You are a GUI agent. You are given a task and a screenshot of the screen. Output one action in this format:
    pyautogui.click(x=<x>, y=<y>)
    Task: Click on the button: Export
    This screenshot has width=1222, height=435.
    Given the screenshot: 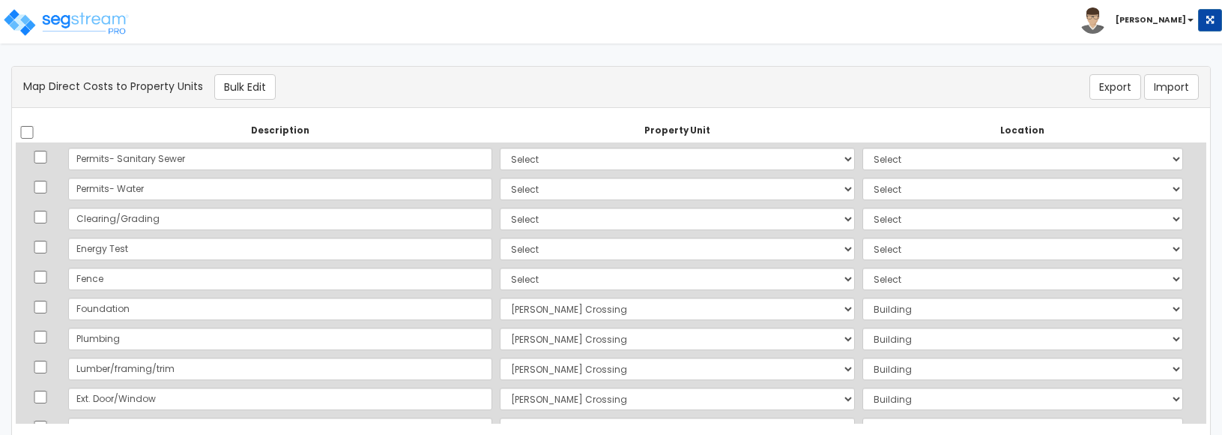 What is the action you would take?
    pyautogui.click(x=1115, y=87)
    